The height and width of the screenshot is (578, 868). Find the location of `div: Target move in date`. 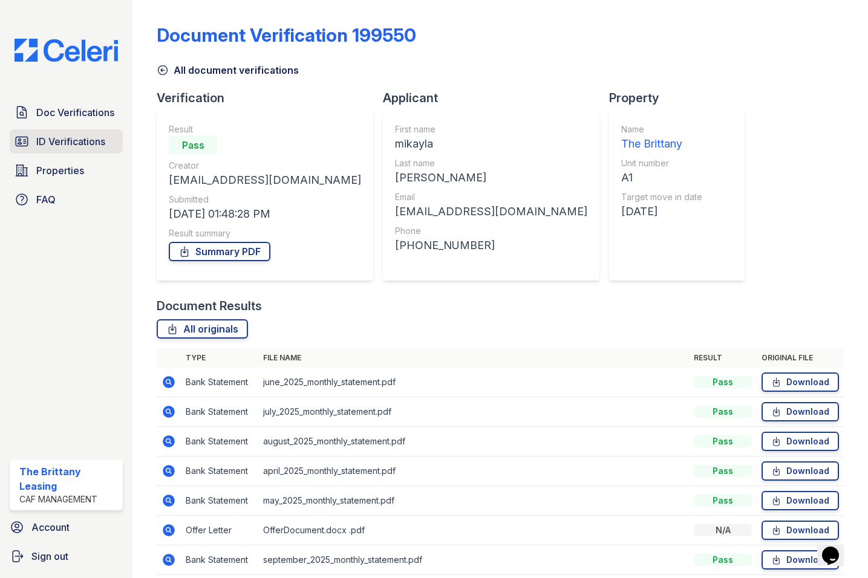

div: Target move in date is located at coordinates (662, 197).